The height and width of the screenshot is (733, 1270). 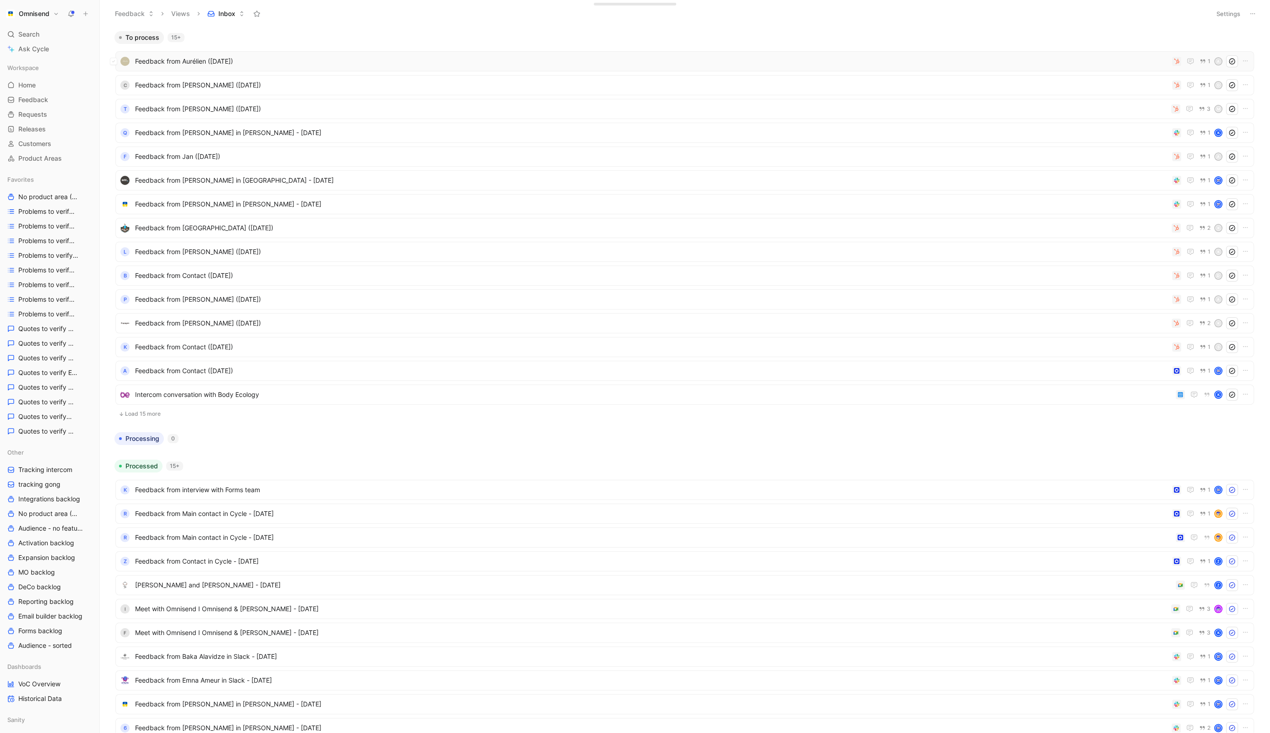 What do you see at coordinates (47, 402) in the screenshot?
I see `span: Quotes to verify Forms` at bounding box center [47, 402].